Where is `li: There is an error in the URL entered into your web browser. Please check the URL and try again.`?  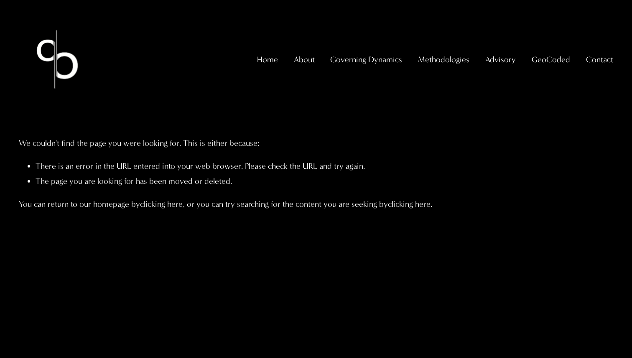 li: There is an error in the URL entered into your web browser. Please check the URL and try again. is located at coordinates (324, 166).